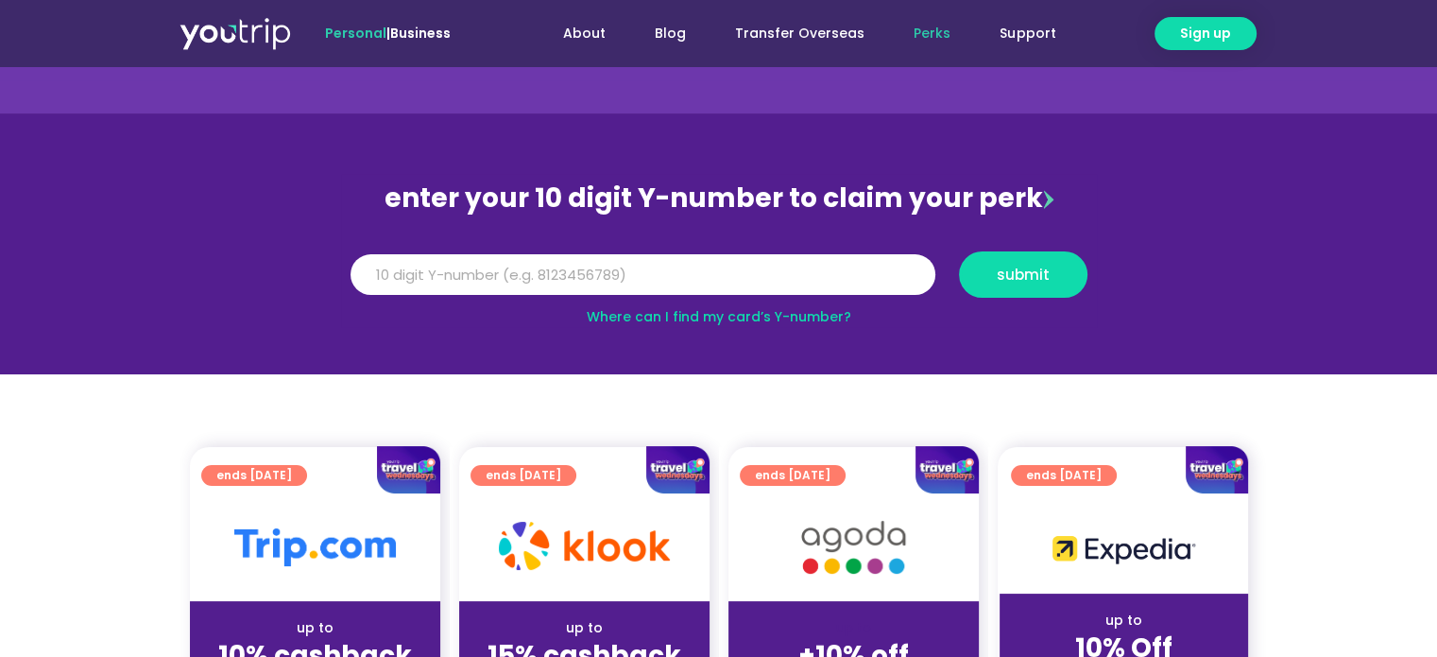  I want to click on nav: Menu, so click(791, 33).